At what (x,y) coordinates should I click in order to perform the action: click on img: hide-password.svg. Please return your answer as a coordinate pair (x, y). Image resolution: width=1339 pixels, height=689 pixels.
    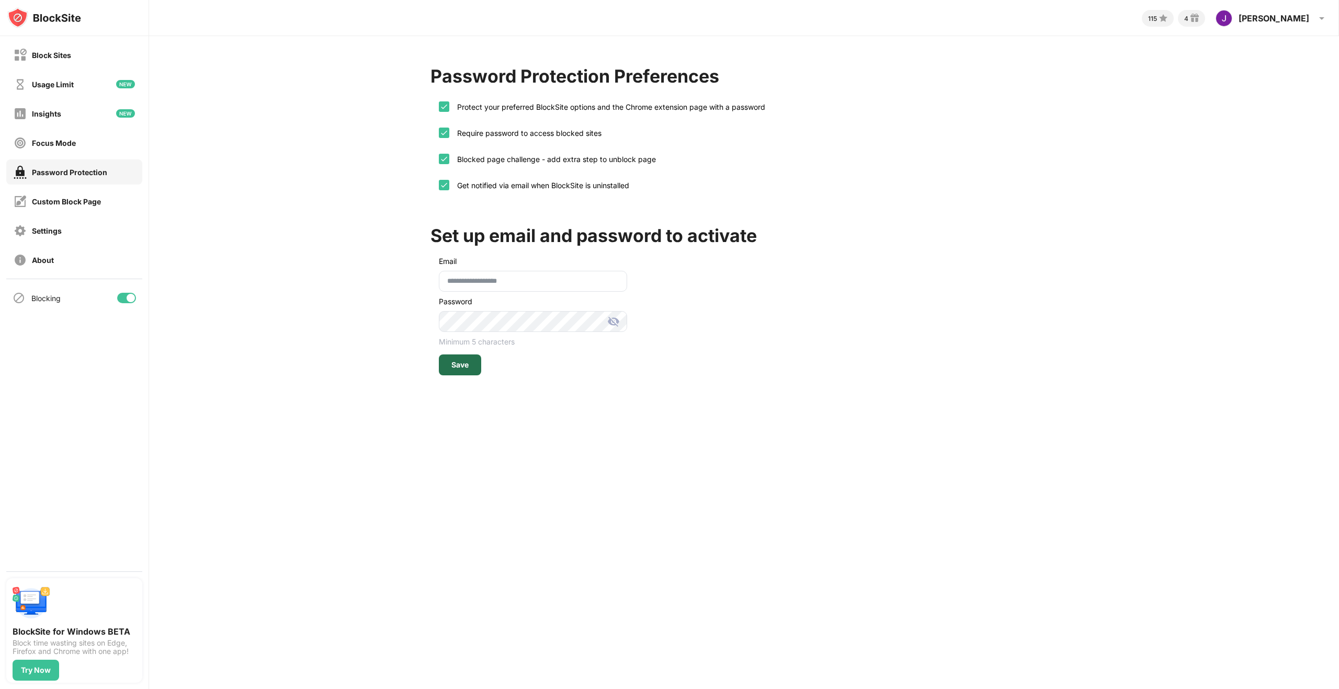
    Looking at the image, I should click on (613, 322).